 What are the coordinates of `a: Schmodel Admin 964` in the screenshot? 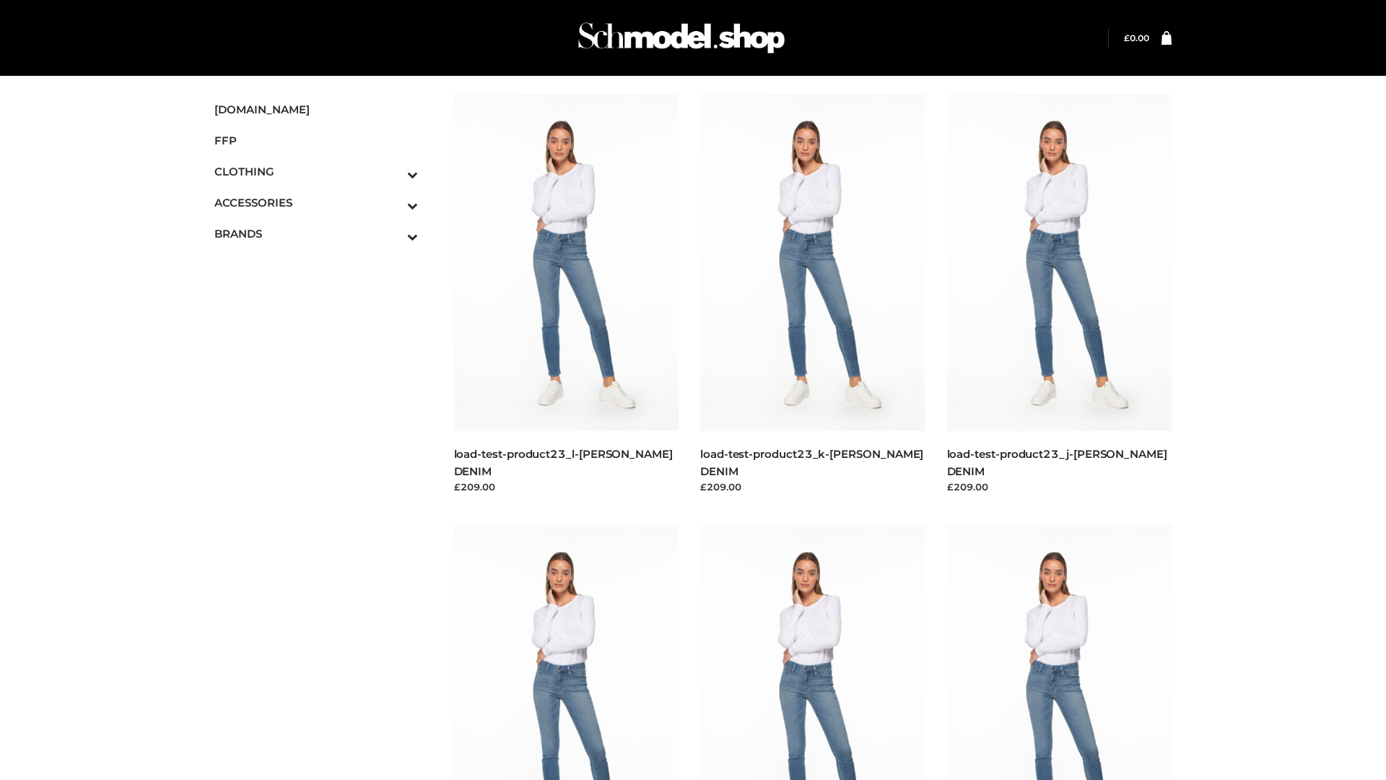 It's located at (682, 38).